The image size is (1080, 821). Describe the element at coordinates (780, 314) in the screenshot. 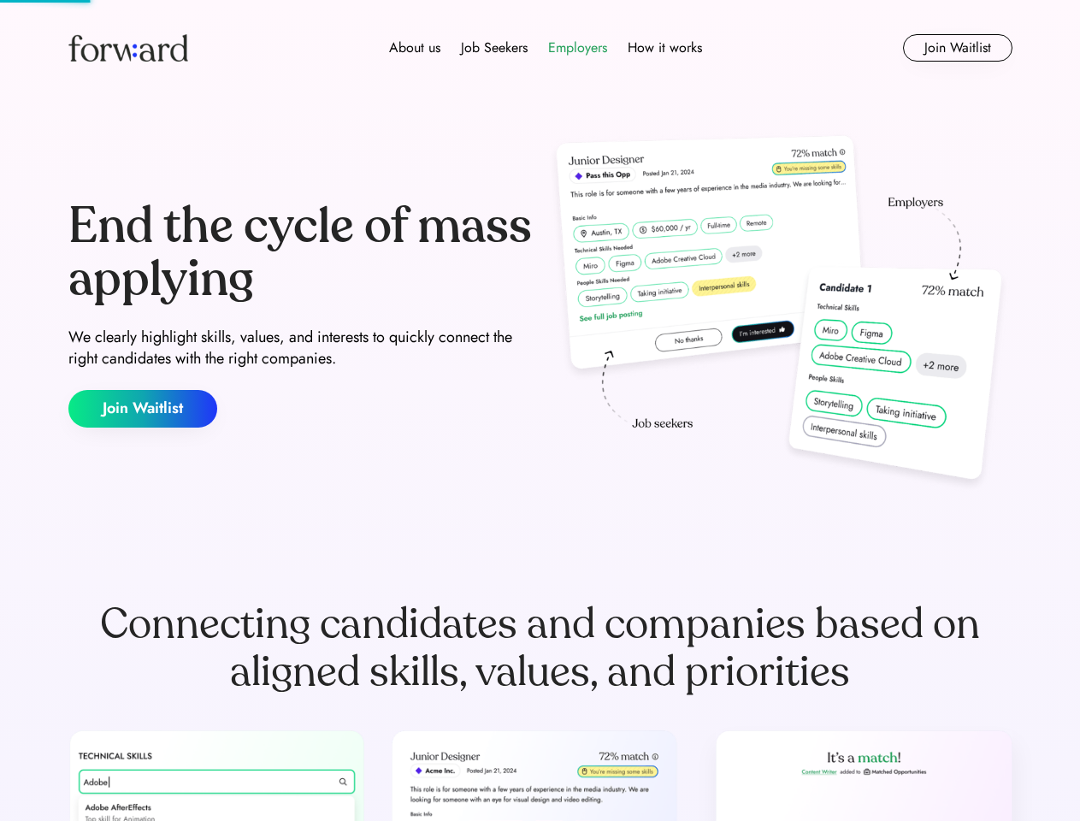

I see `img: hero-image.png` at that location.